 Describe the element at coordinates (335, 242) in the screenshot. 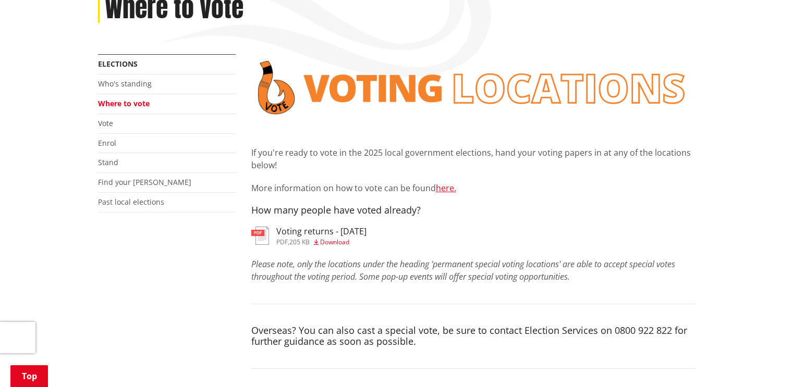

I see `span: Download` at that location.